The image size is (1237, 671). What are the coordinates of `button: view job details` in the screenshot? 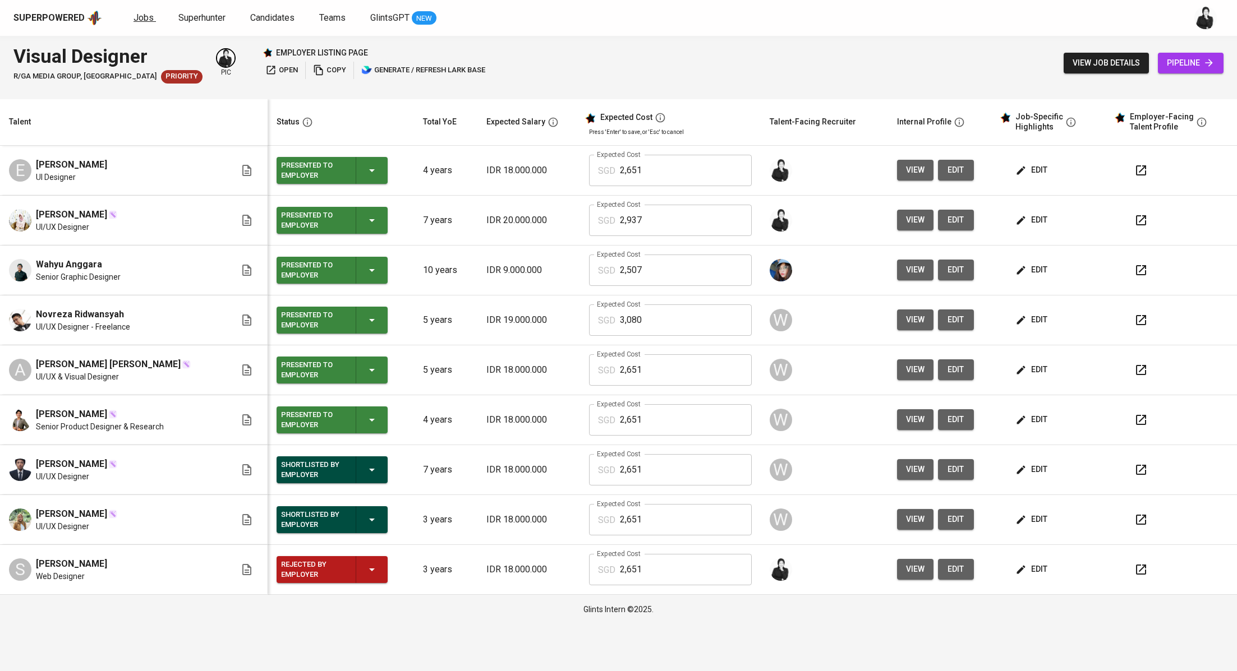 It's located at (1106, 63).